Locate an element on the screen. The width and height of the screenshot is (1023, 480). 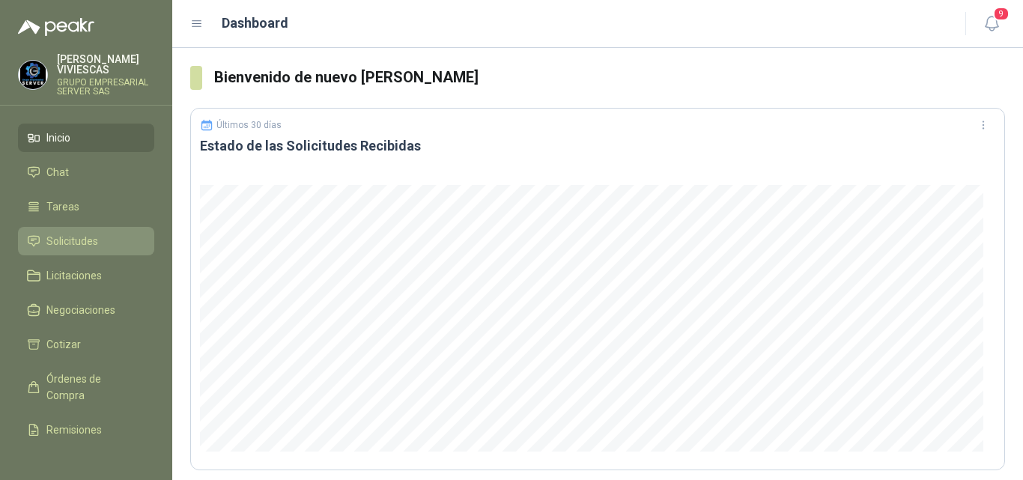
span: Licitaciones is located at coordinates (74, 276).